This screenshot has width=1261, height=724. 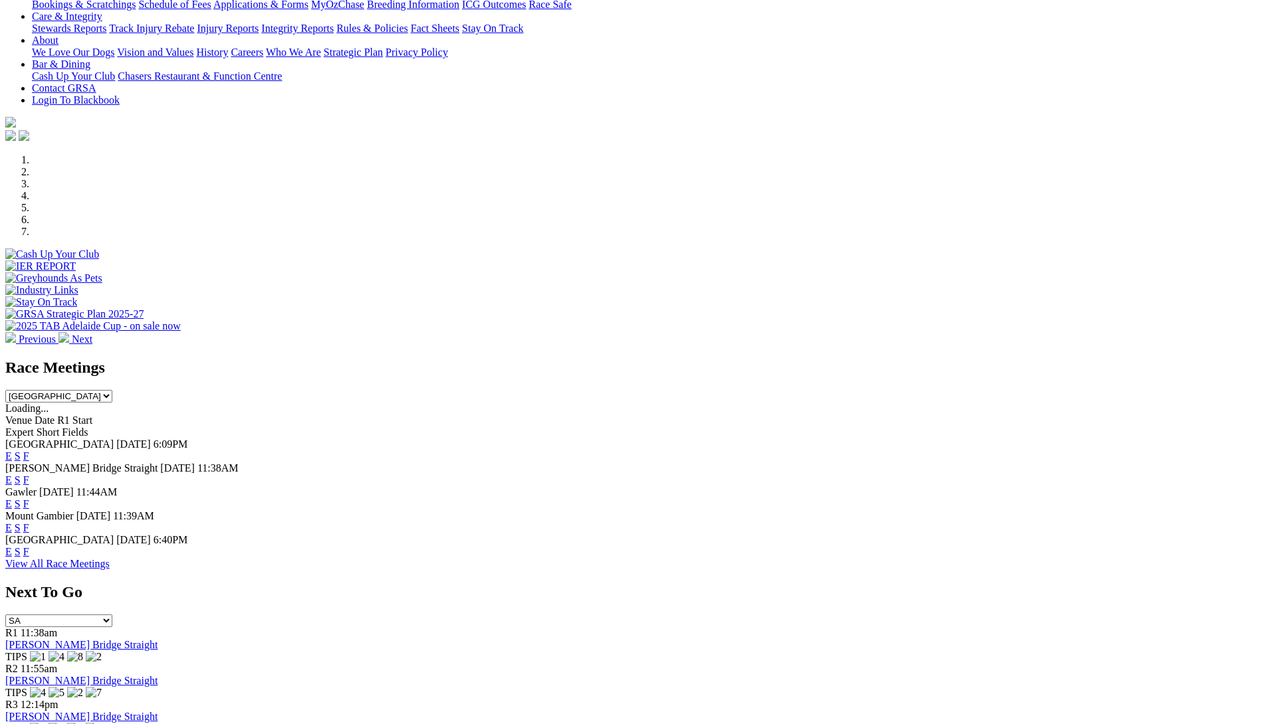 What do you see at coordinates (11, 136) in the screenshot?
I see `img: facebook.svg` at bounding box center [11, 136].